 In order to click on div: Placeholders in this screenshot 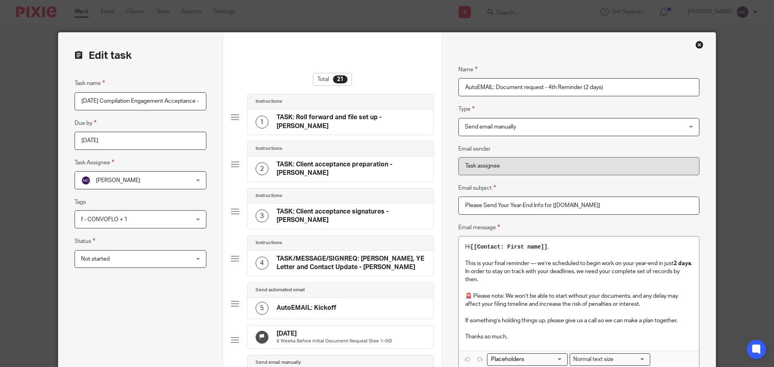, I will do `click(527, 359)`.